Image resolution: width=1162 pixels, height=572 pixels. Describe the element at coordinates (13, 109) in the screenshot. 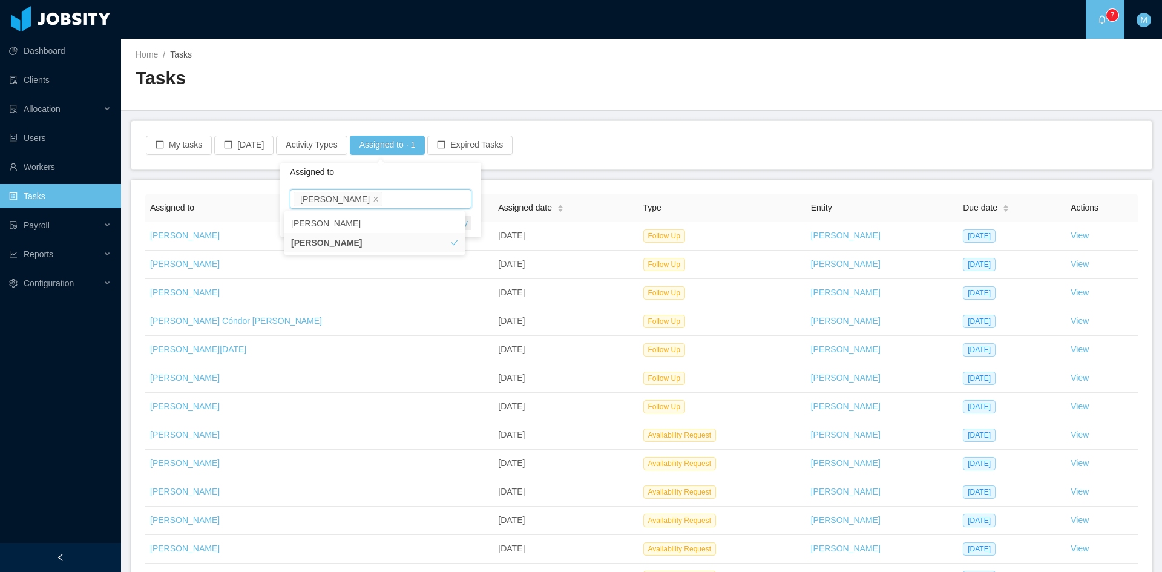

I see `i: icon: solution` at that location.